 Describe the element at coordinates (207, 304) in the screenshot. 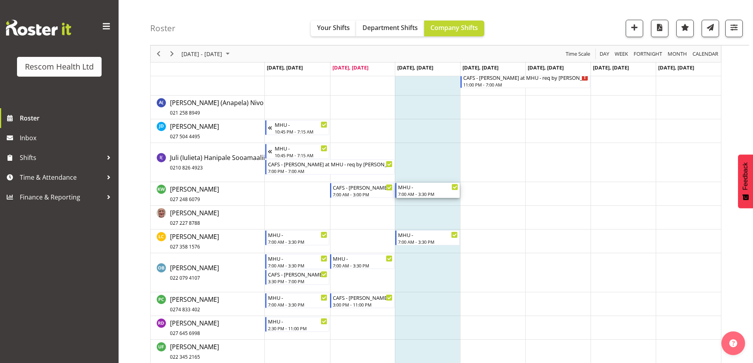

I see `td: Pat Carson resource` at that location.